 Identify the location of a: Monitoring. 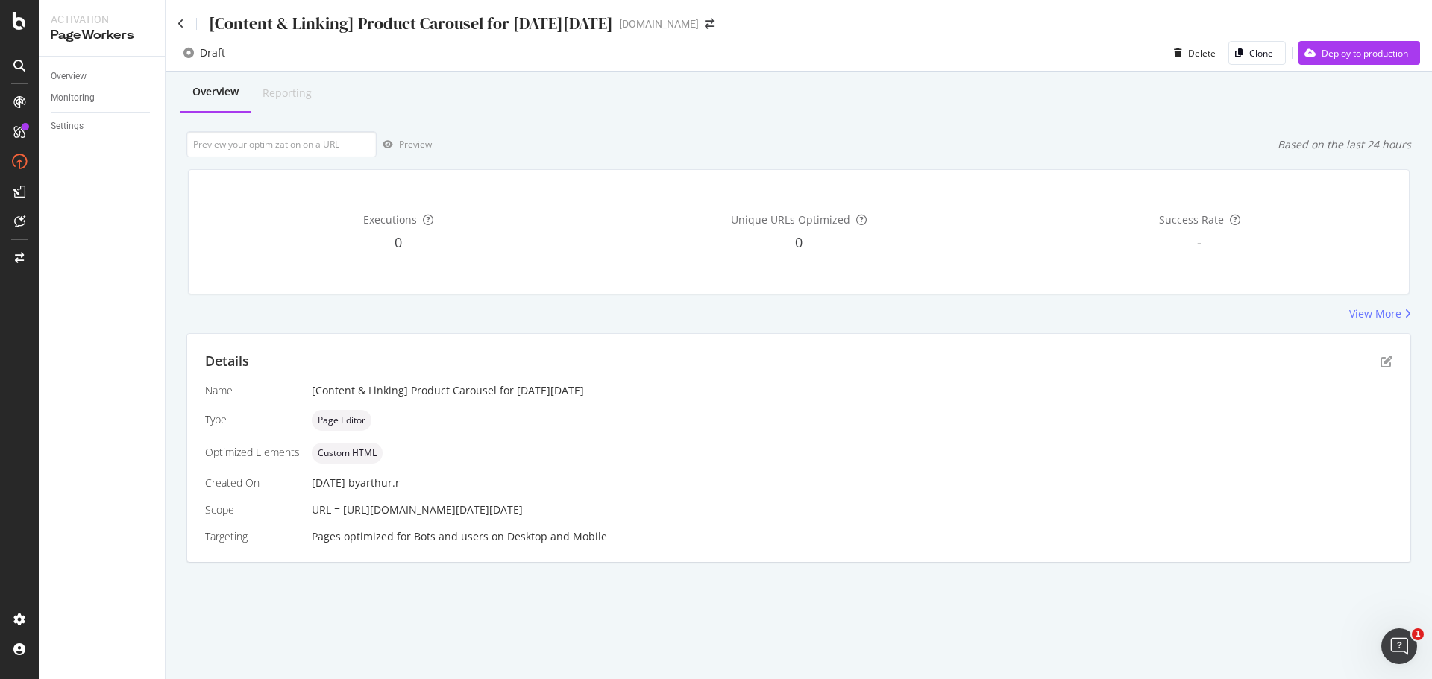
(102, 98).